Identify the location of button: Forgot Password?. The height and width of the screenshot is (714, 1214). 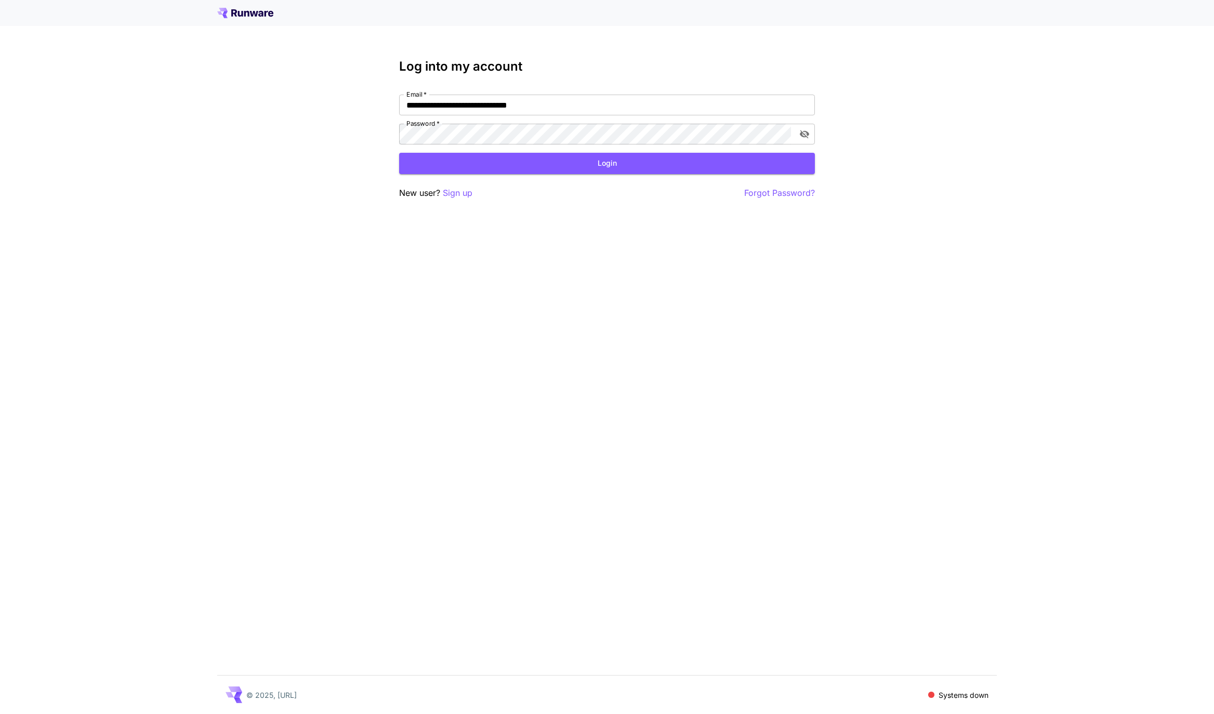
(779, 193).